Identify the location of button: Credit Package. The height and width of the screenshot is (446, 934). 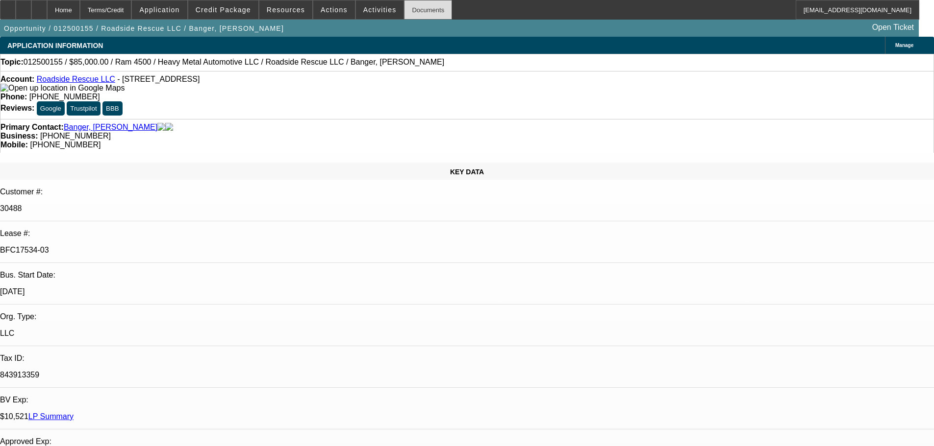
(223, 10).